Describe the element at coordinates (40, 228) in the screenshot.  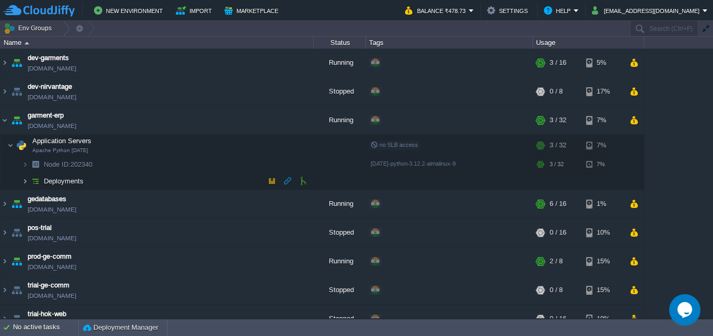
I see `span: pos-trial` at that location.